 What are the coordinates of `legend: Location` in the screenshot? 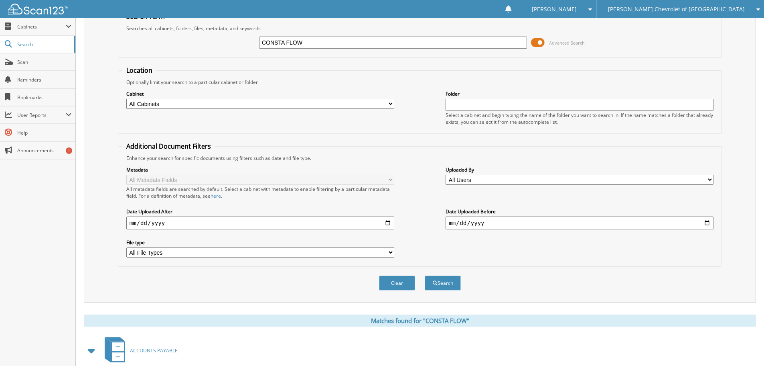 It's located at (139, 70).